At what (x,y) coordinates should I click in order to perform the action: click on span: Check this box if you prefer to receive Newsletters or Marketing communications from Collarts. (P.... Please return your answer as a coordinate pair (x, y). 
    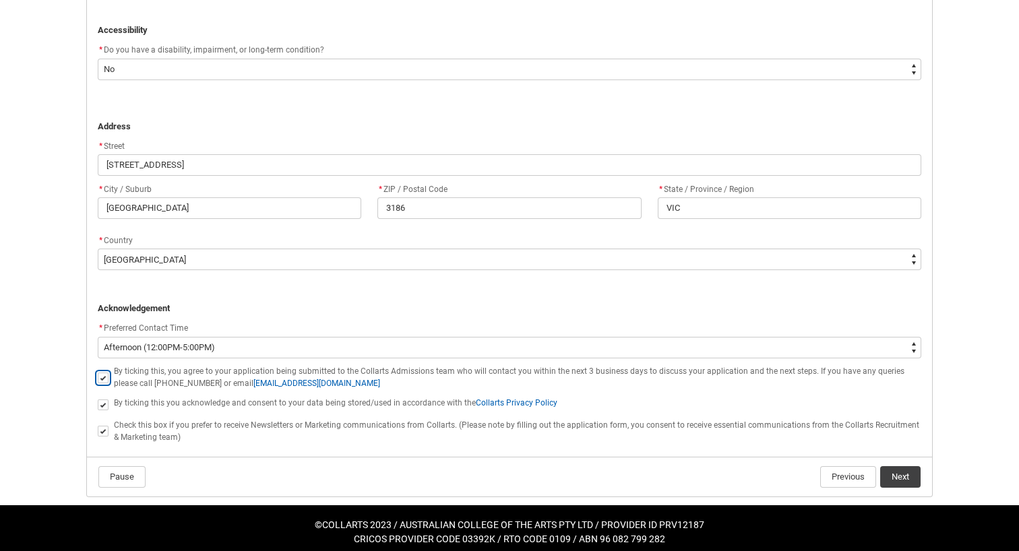
    Looking at the image, I should click on (516, 431).